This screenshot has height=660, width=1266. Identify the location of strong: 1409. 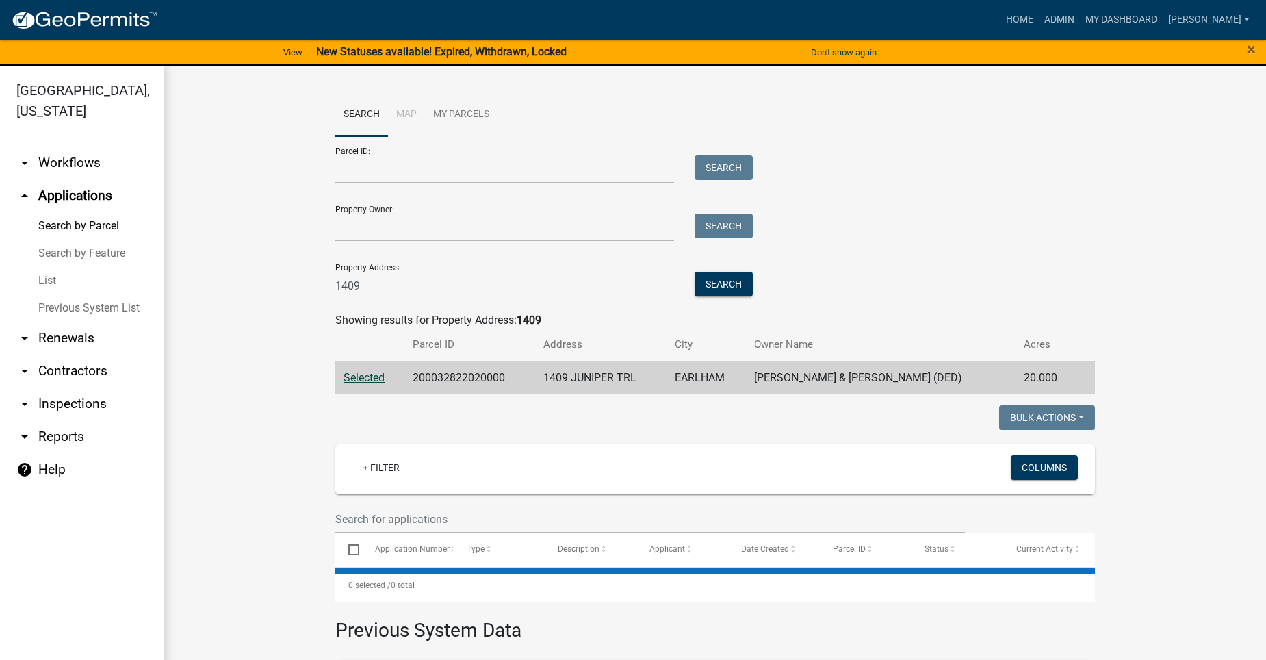
(529, 320).